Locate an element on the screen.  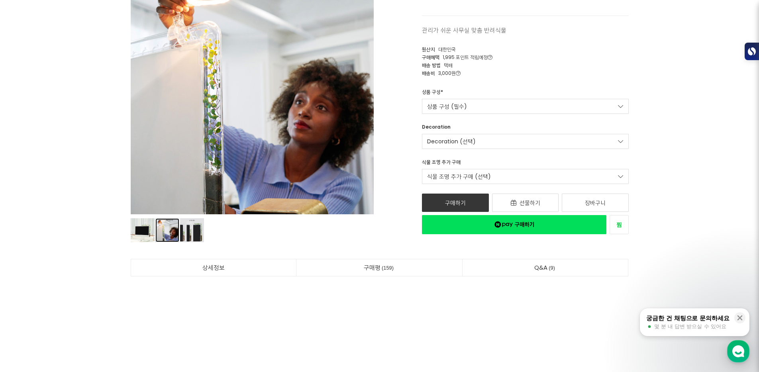
a: 대화 is located at coordinates (78, 262).